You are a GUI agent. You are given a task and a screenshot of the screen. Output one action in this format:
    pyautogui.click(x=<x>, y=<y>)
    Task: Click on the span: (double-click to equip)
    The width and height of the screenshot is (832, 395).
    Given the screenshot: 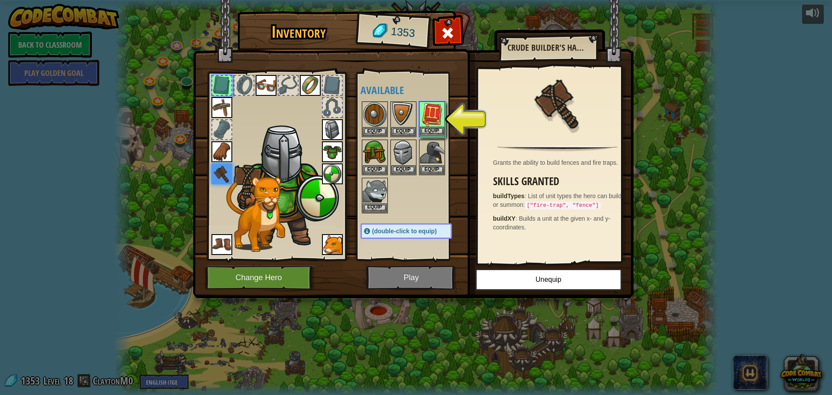 What is the action you would take?
    pyautogui.click(x=404, y=231)
    